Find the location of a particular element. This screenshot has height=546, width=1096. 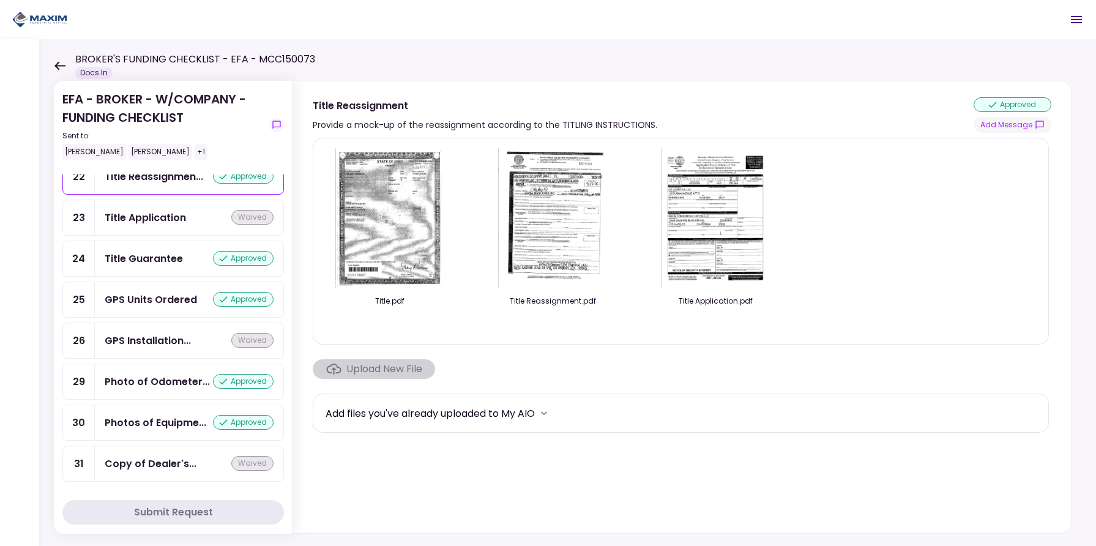

div: Title Guarantee is located at coordinates (144, 258).